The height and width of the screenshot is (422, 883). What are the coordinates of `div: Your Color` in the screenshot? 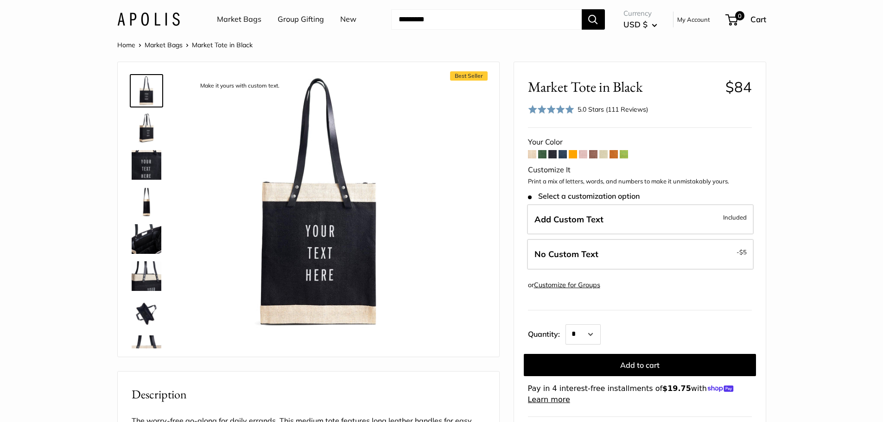 It's located at (640, 142).